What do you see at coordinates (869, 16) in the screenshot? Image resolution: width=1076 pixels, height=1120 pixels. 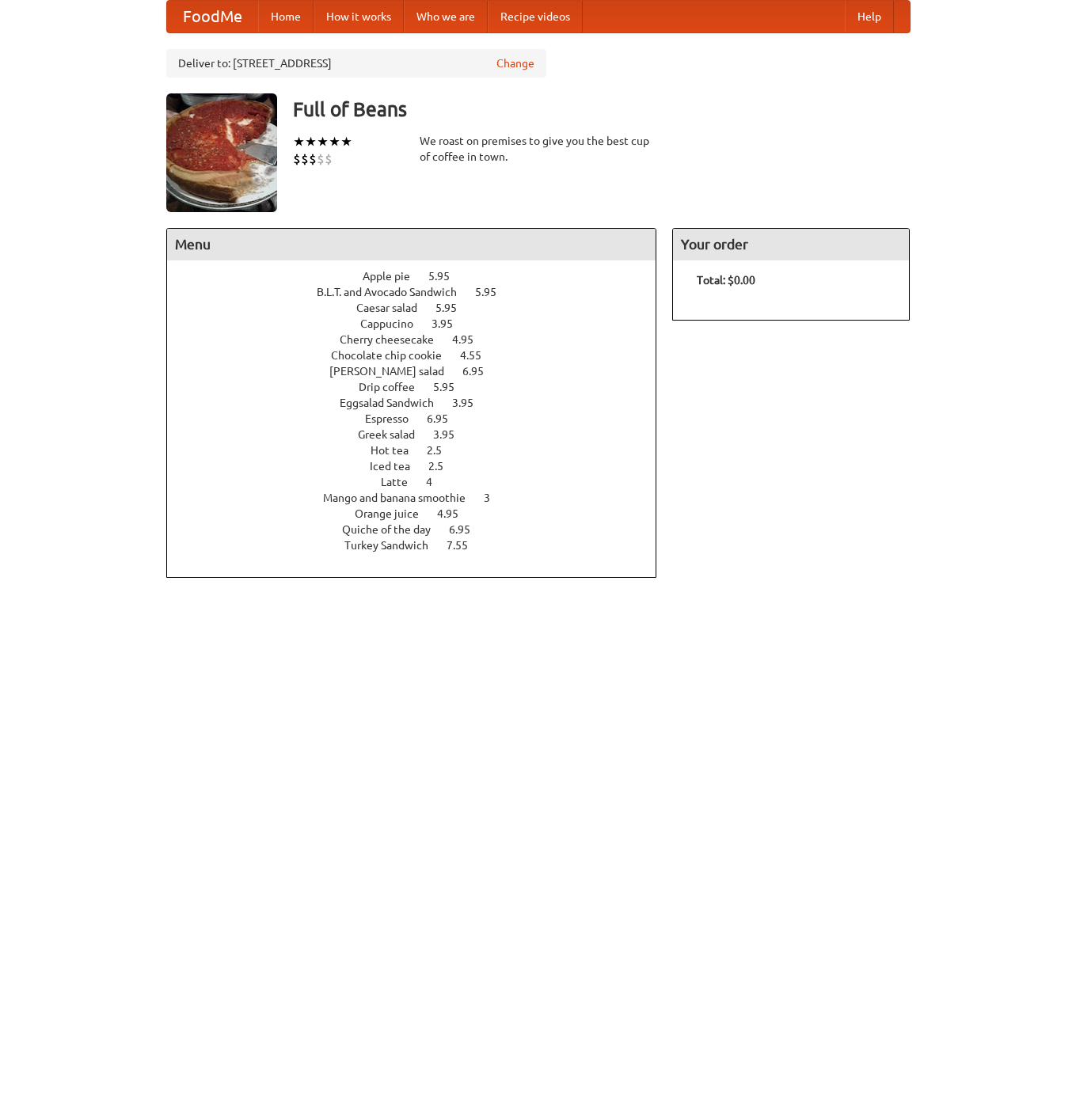 I see `a: Help` at bounding box center [869, 16].